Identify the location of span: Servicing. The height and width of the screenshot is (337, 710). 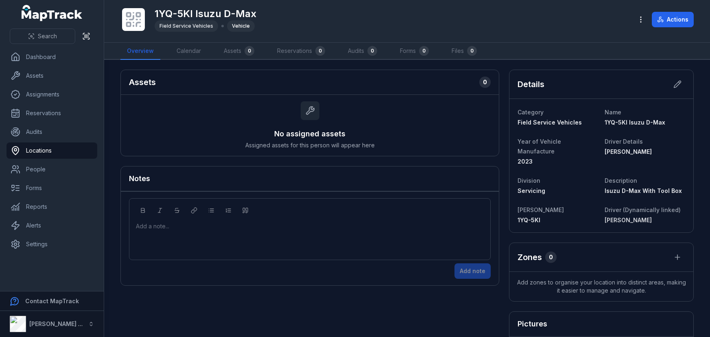
(531, 190).